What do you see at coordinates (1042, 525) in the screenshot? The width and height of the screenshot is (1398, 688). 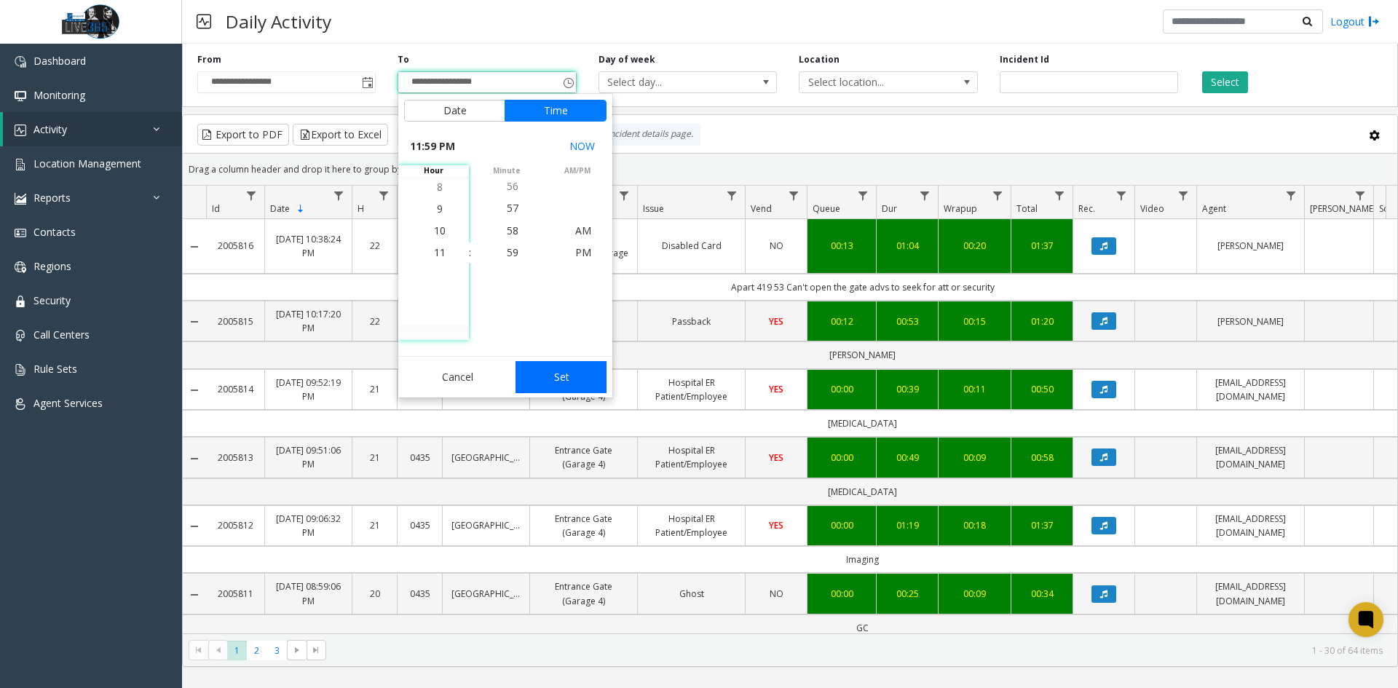 I see `a: 01:37` at bounding box center [1042, 525].